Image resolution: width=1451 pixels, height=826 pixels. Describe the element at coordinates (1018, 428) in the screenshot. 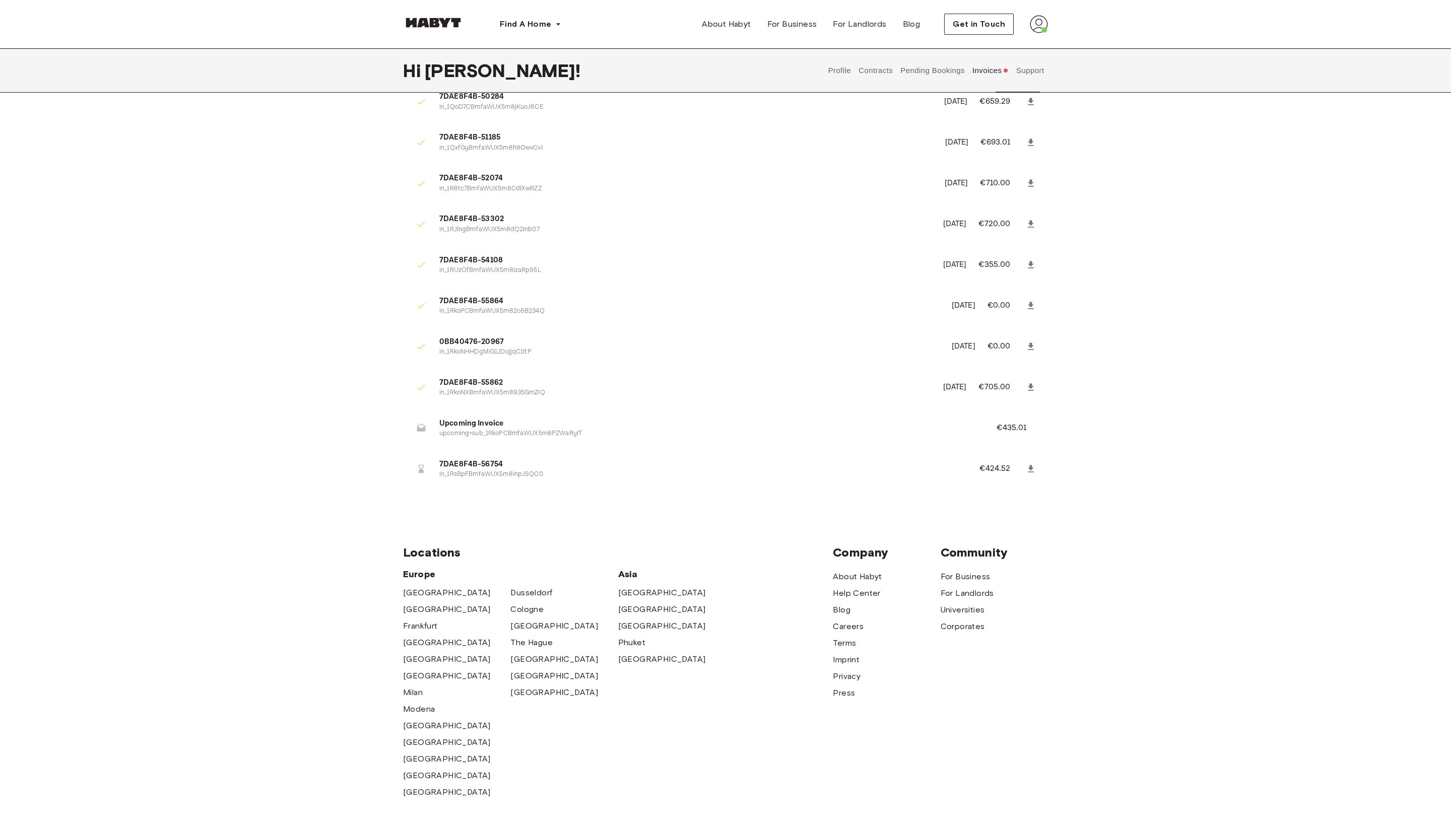

I see `p: €435.01` at that location.